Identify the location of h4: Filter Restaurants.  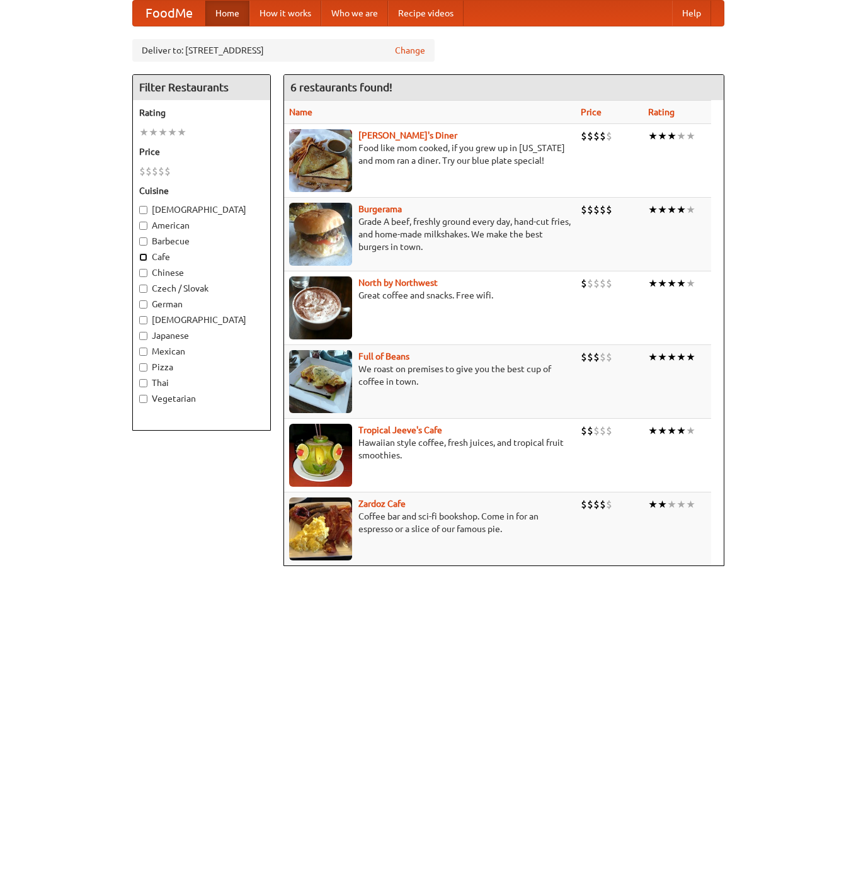
(202, 88).